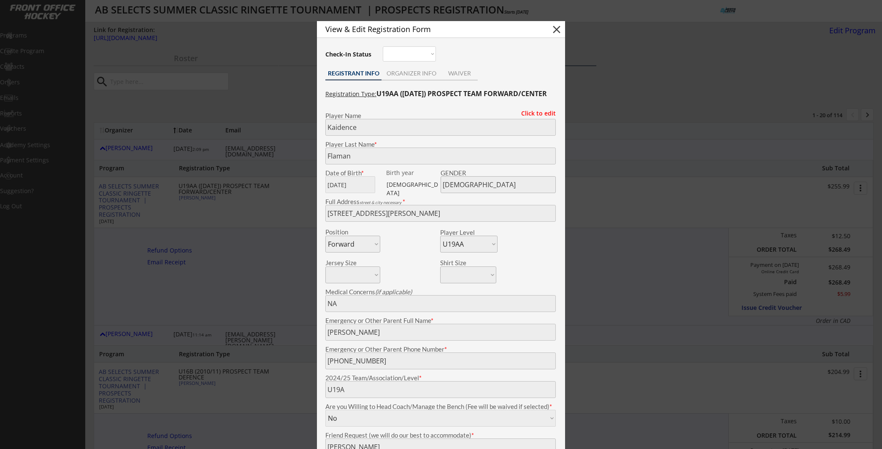 The width and height of the screenshot is (882, 449). What do you see at coordinates (462, 263) in the screenshot?
I see `div: Shirt Size` at bounding box center [462, 263].